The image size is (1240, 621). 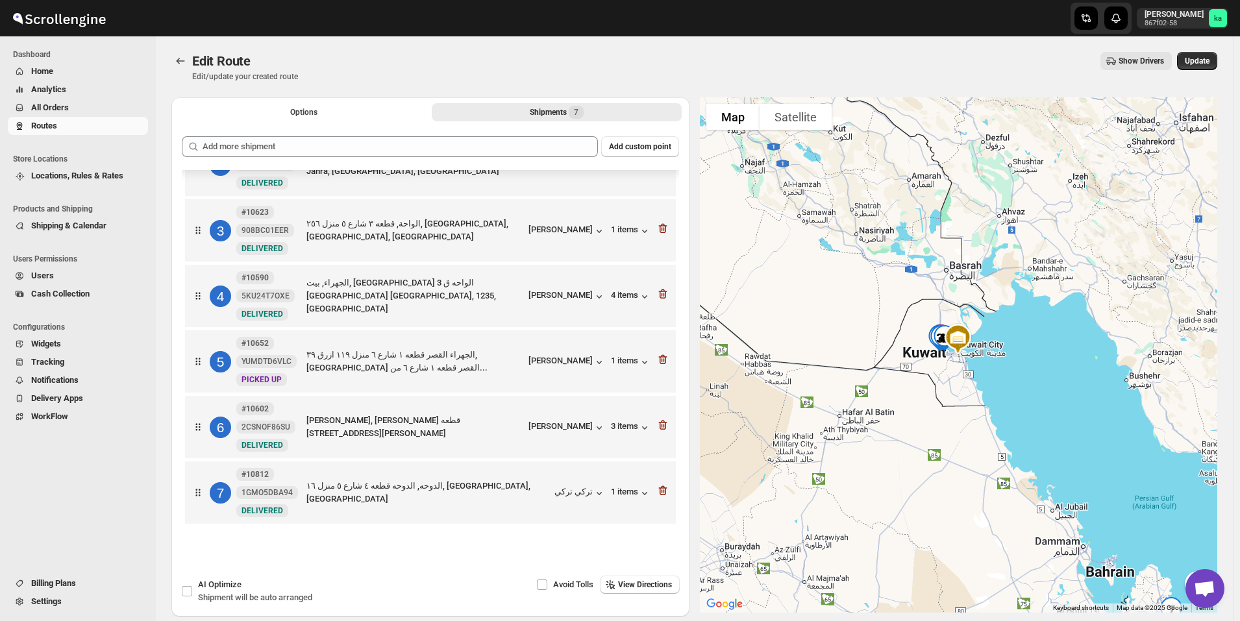 What do you see at coordinates (77, 175) in the screenshot?
I see `span: Locations, Rules & Rates` at bounding box center [77, 175].